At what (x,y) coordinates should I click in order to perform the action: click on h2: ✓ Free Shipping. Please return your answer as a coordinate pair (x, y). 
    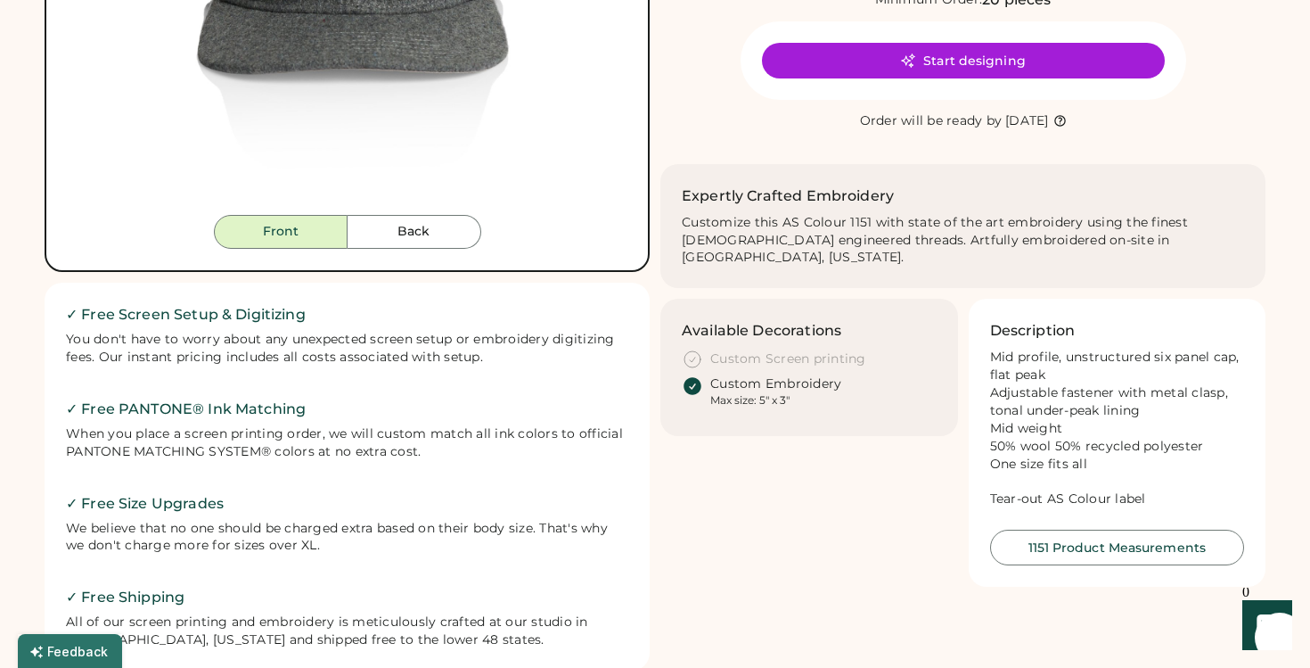
    Looking at the image, I should click on (347, 597).